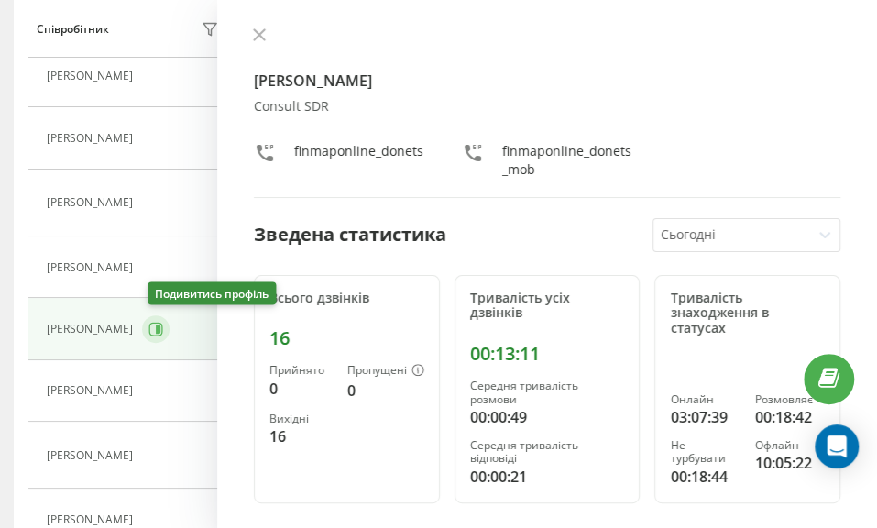  I want to click on div: 03:07:39, so click(705, 417).